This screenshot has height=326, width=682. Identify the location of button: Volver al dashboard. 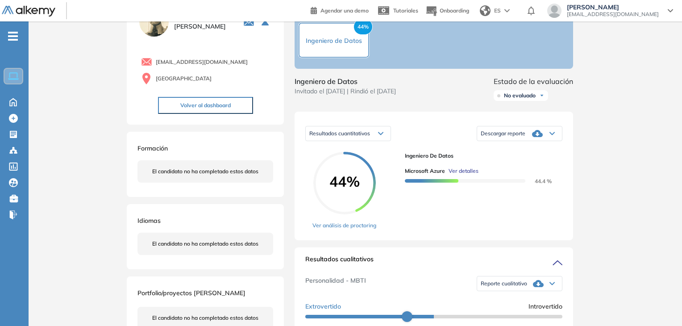
(205, 105).